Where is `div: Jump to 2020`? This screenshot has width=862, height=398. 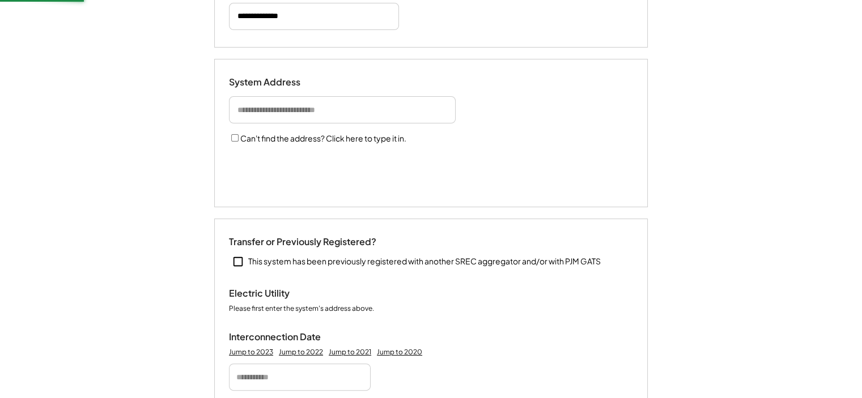 div: Jump to 2020 is located at coordinates (399, 352).